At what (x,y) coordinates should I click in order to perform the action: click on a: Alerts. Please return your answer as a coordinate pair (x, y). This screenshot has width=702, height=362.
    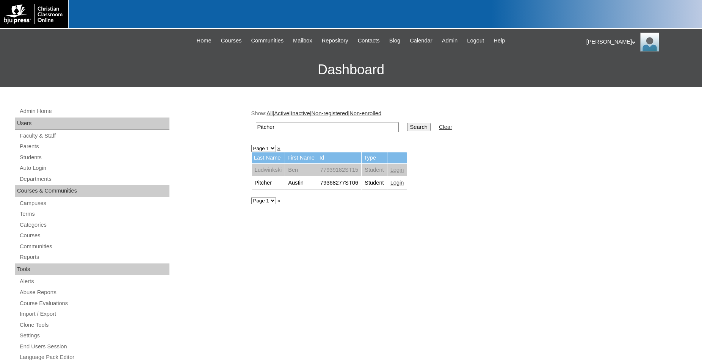
    Looking at the image, I should click on (94, 281).